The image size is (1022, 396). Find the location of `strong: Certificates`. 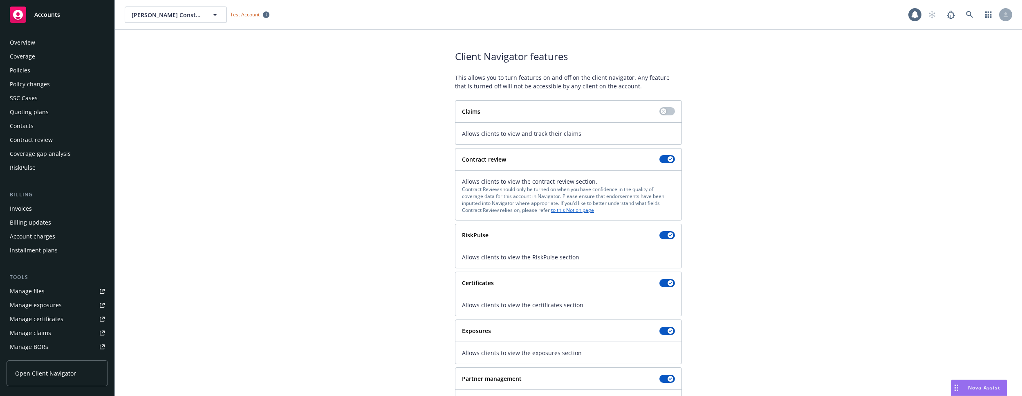

strong: Certificates is located at coordinates (478, 283).